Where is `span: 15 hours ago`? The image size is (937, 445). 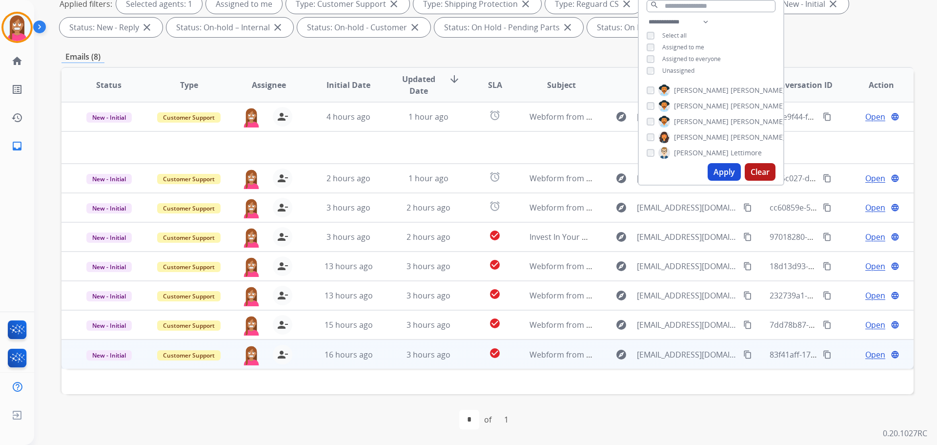
span: 15 hours ago is located at coordinates (349, 325).